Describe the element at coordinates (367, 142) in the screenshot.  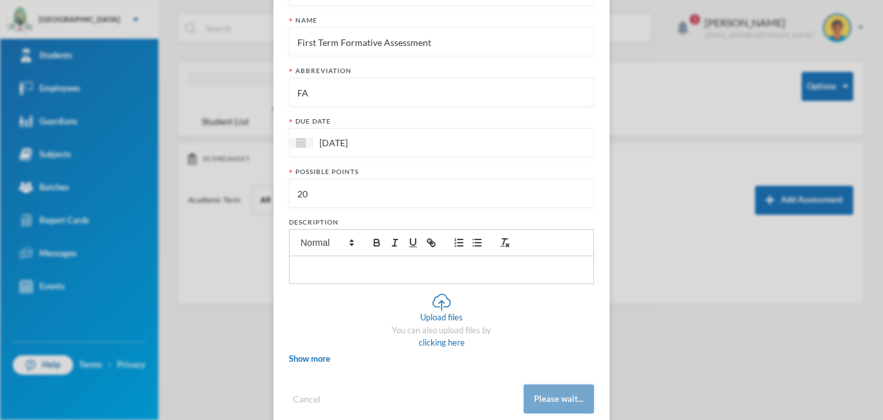
I see `input: Select date` at that location.